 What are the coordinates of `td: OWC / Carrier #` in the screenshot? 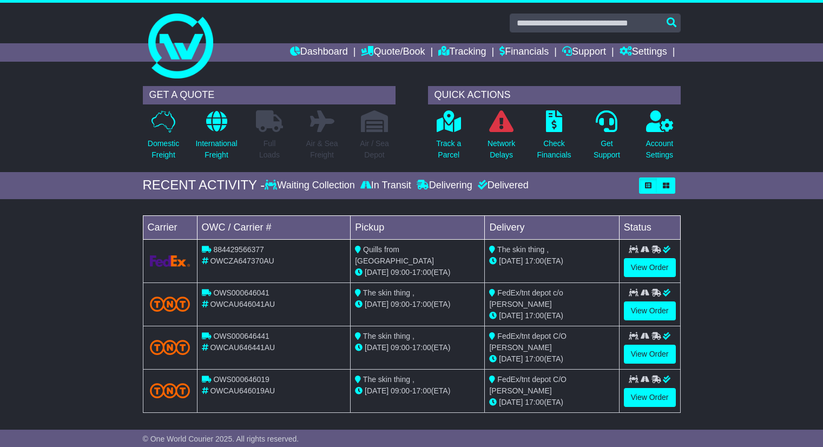 It's located at (274, 227).